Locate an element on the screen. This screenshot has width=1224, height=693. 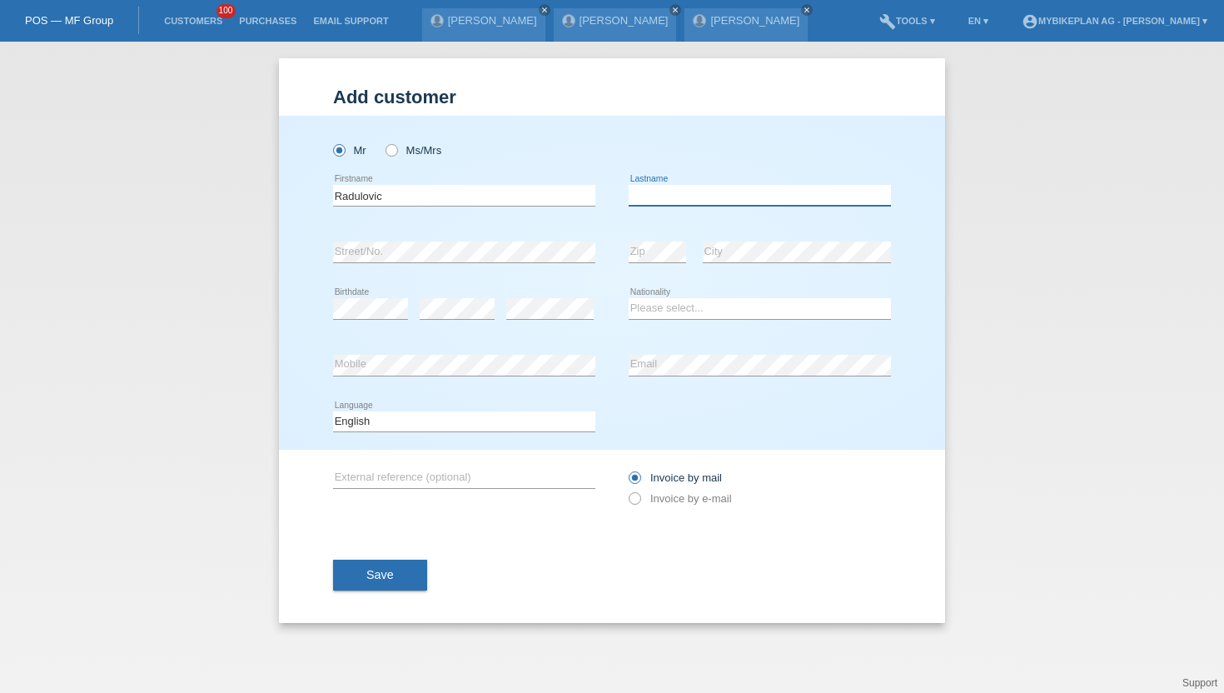
input: Ms/Mrs is located at coordinates (390, 149).